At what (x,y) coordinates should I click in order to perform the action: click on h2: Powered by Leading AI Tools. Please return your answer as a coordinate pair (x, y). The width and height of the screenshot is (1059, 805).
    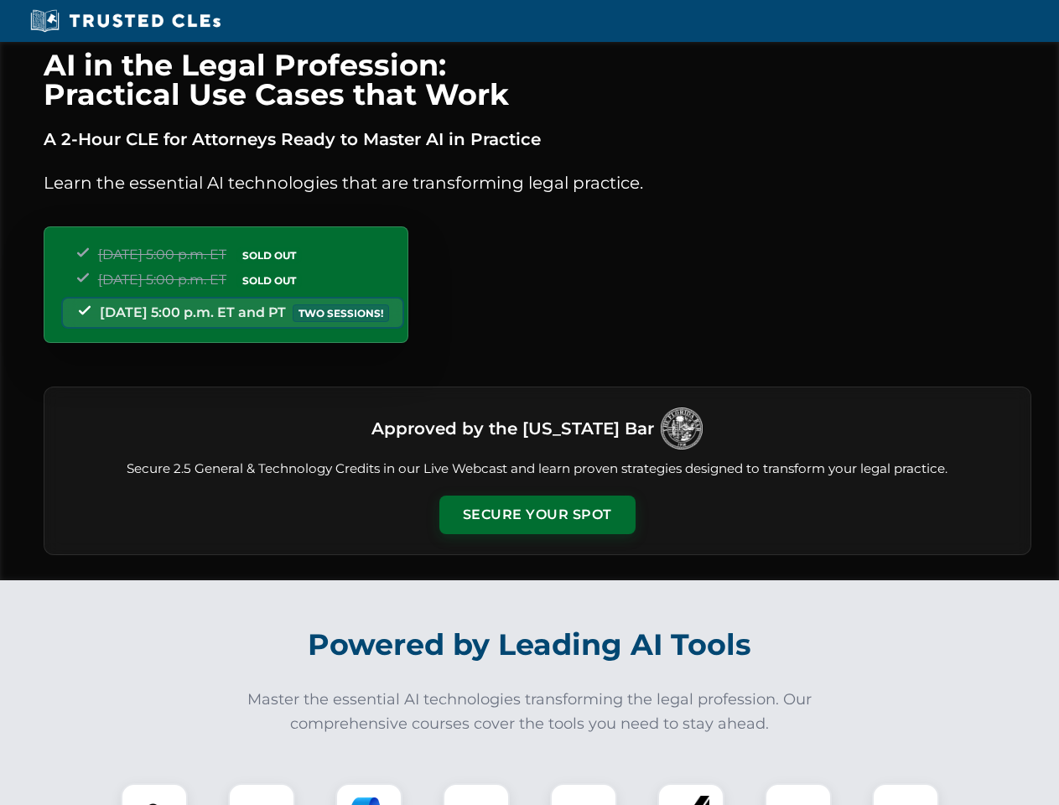
    Looking at the image, I should click on (530, 645).